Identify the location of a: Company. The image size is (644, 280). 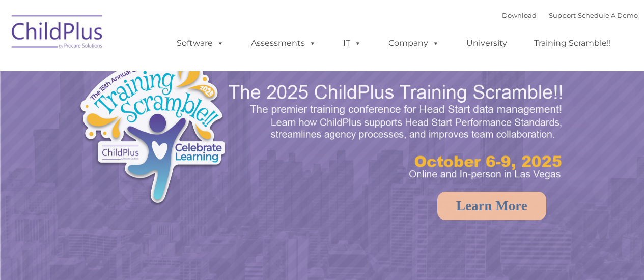
(414, 43).